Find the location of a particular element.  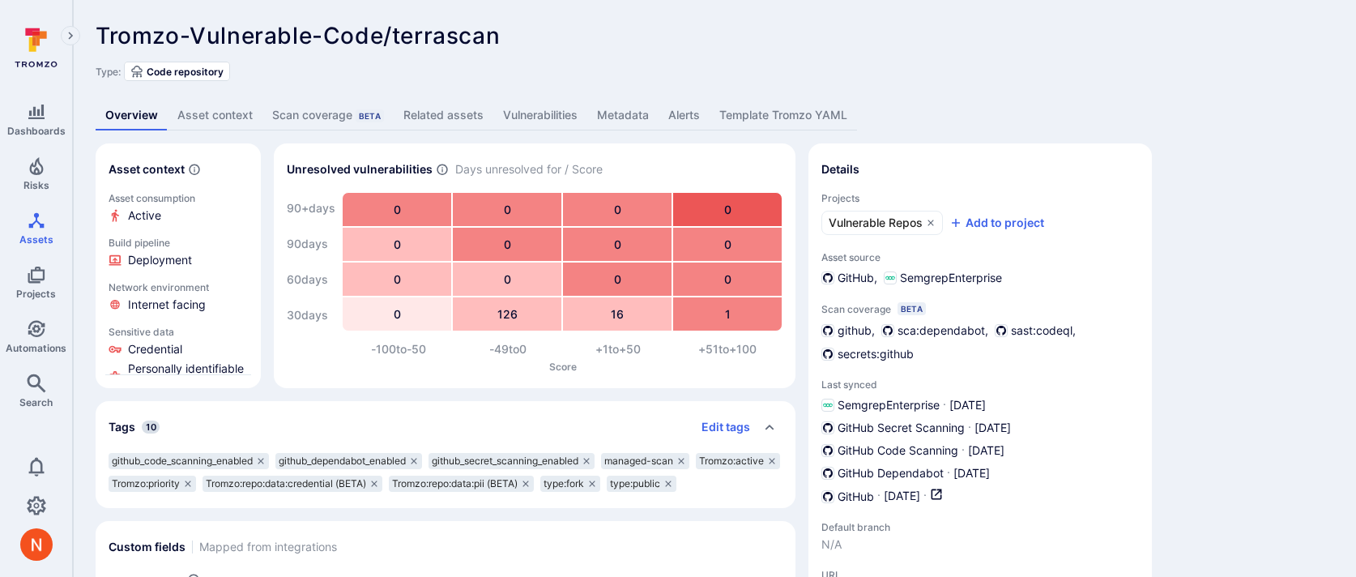

span: Dashboards is located at coordinates (36, 130).